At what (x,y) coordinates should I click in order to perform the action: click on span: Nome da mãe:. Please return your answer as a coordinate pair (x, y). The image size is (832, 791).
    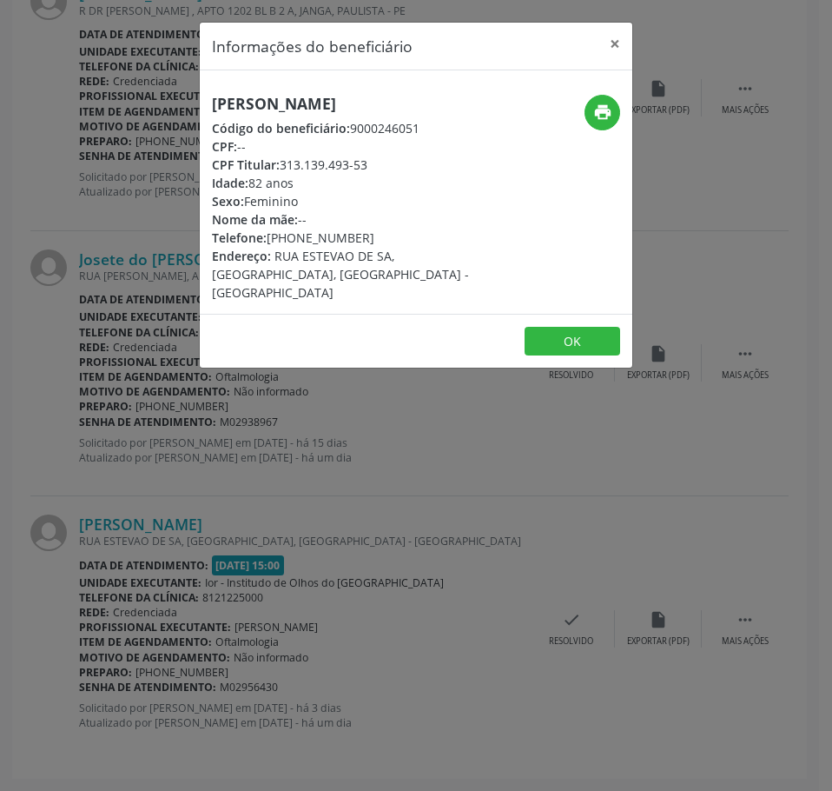
    Looking at the image, I should click on (255, 219).